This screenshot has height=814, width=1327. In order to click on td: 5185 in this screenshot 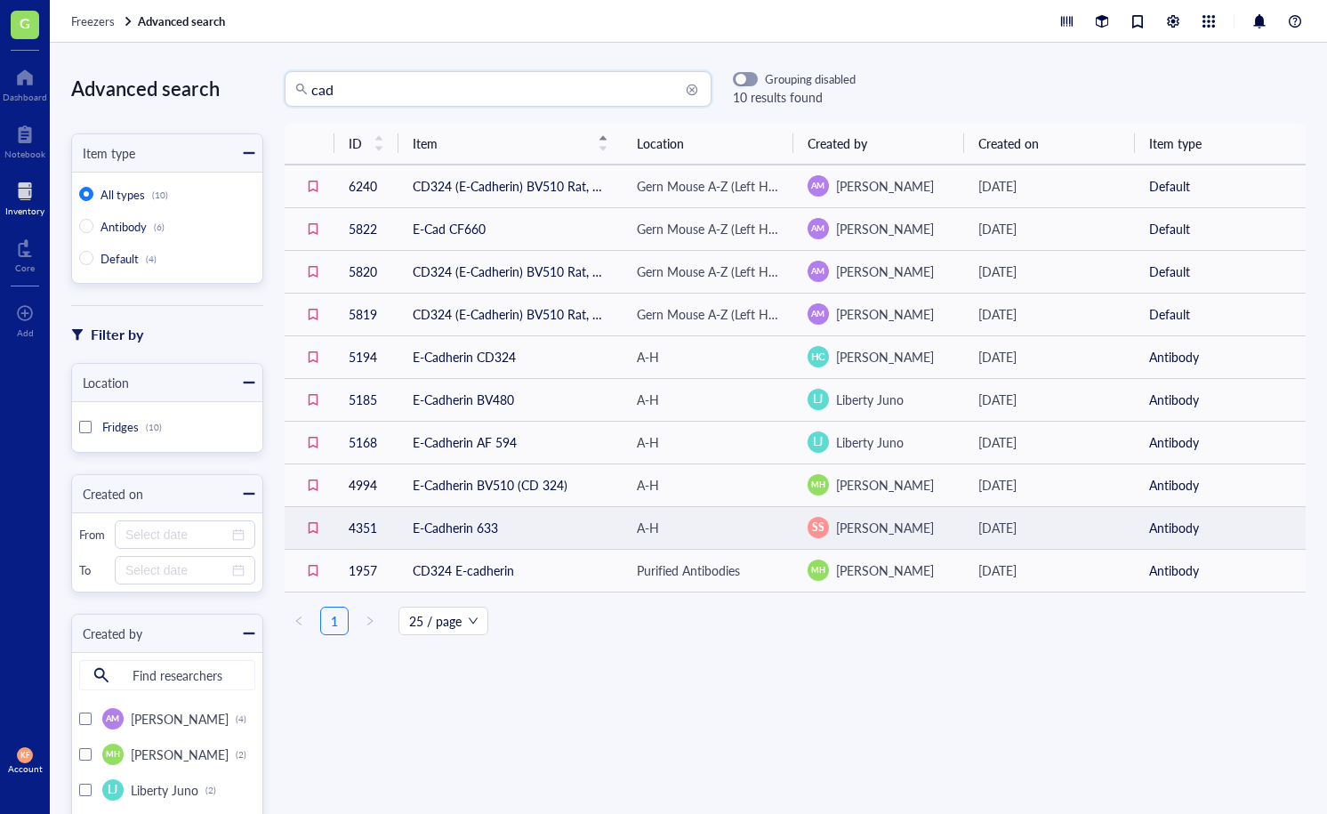, I will do `click(366, 399)`.